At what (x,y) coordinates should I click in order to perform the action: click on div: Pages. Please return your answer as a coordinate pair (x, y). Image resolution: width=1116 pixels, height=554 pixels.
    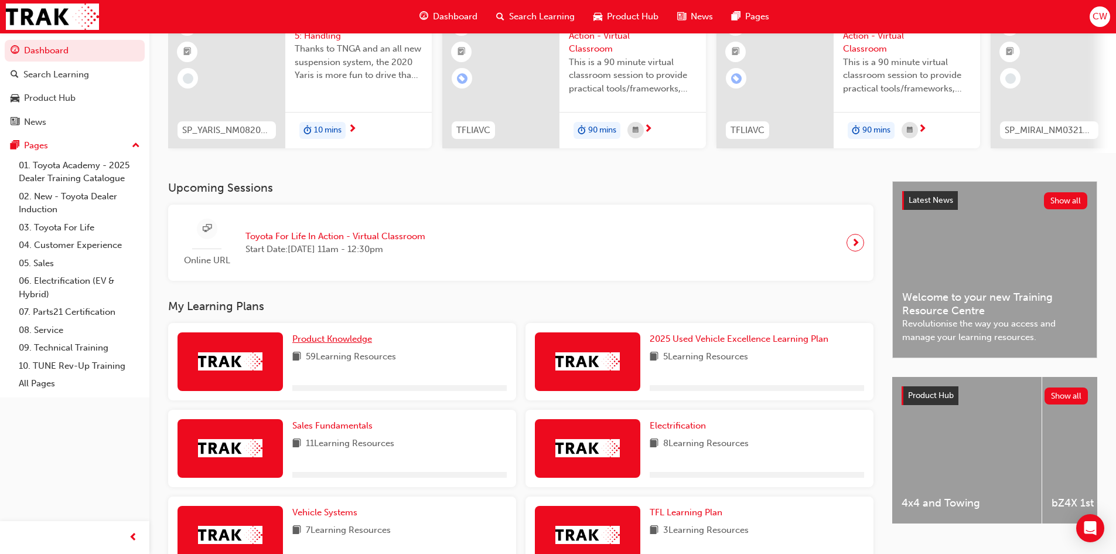
    Looking at the image, I should click on (36, 145).